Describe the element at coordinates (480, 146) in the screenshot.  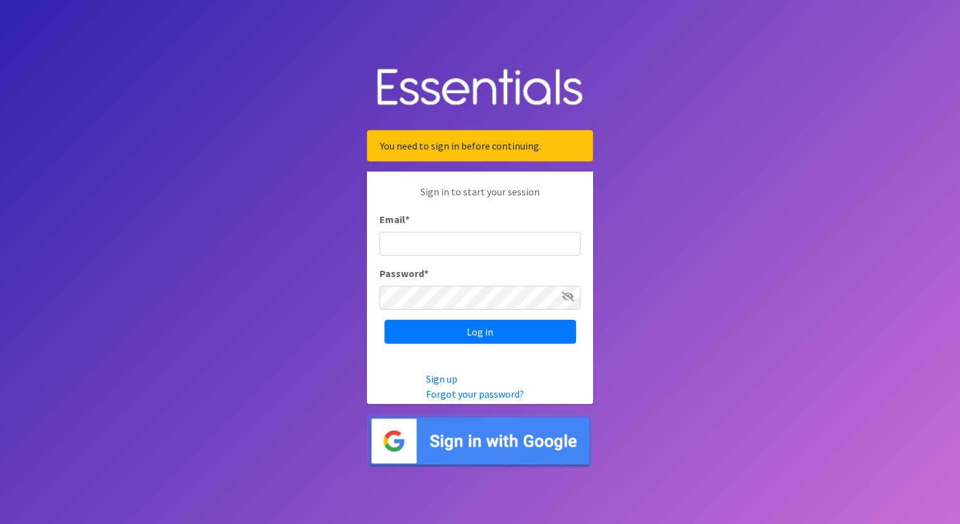
I see `div: You need to sign in before continuing.` at that location.